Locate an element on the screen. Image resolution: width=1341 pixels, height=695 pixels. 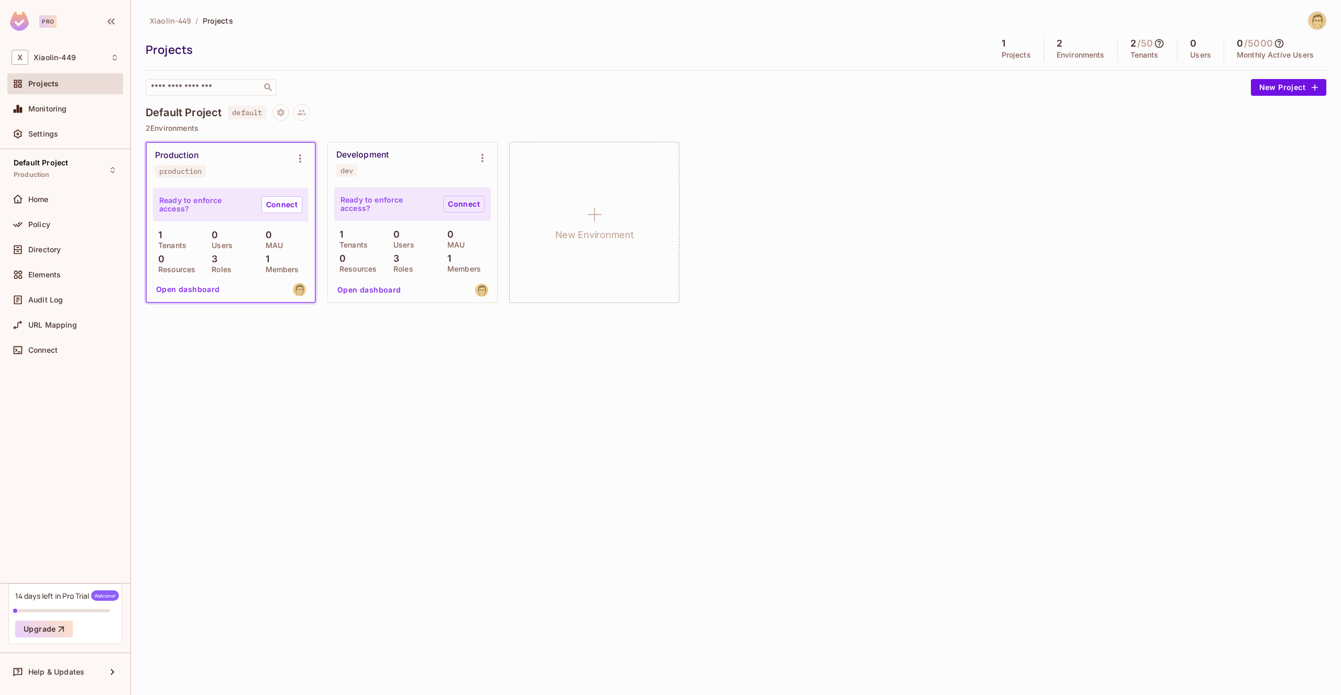
div: Development is located at coordinates (362, 155).